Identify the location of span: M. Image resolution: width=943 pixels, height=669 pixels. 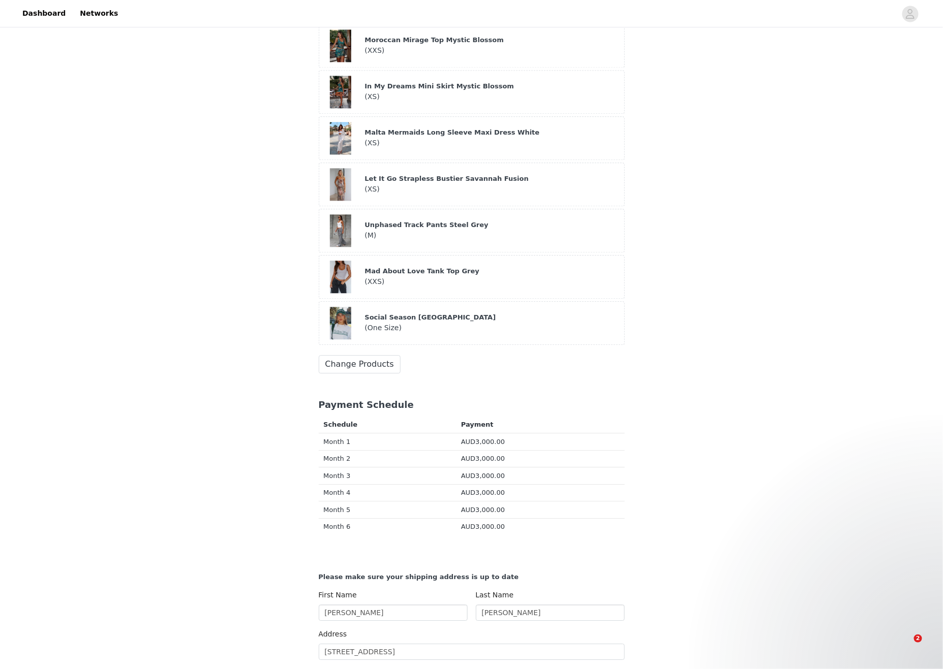
(371, 235).